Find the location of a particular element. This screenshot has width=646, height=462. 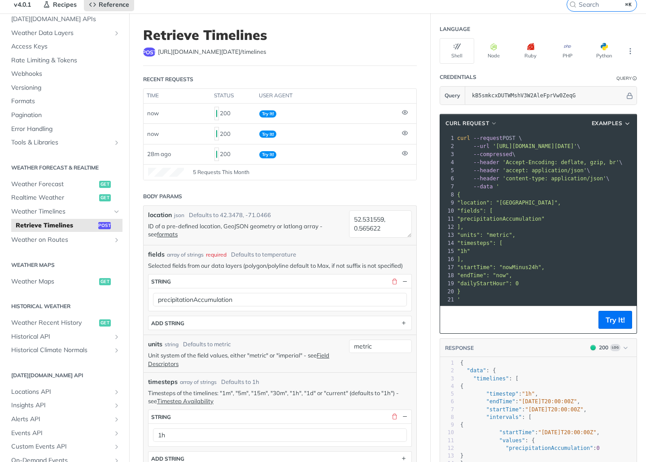

div: 4 is located at coordinates (447, 386).